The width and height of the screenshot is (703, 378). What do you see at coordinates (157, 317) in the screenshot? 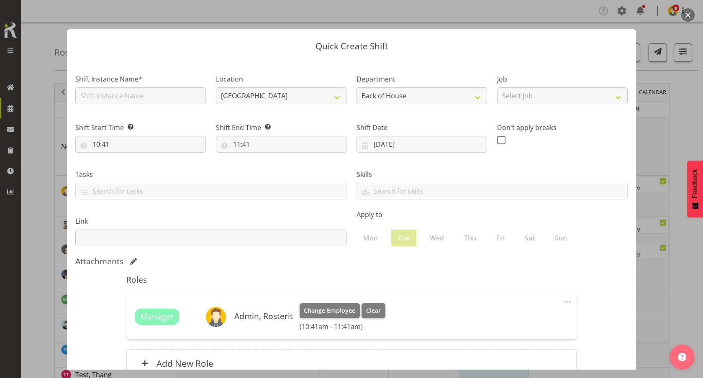
I see `span: Manager` at bounding box center [157, 317].